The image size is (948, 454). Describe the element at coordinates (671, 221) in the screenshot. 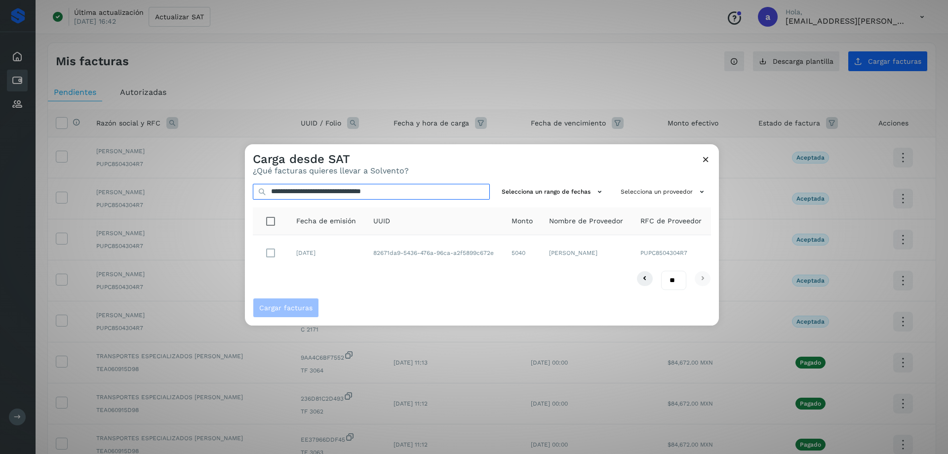

I see `span: RFC de Proveedor` at that location.